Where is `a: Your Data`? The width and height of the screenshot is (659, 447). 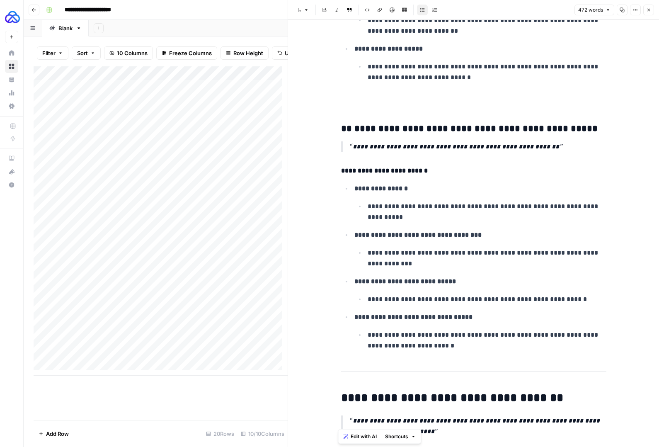
a: Your Data is located at coordinates (12, 80).